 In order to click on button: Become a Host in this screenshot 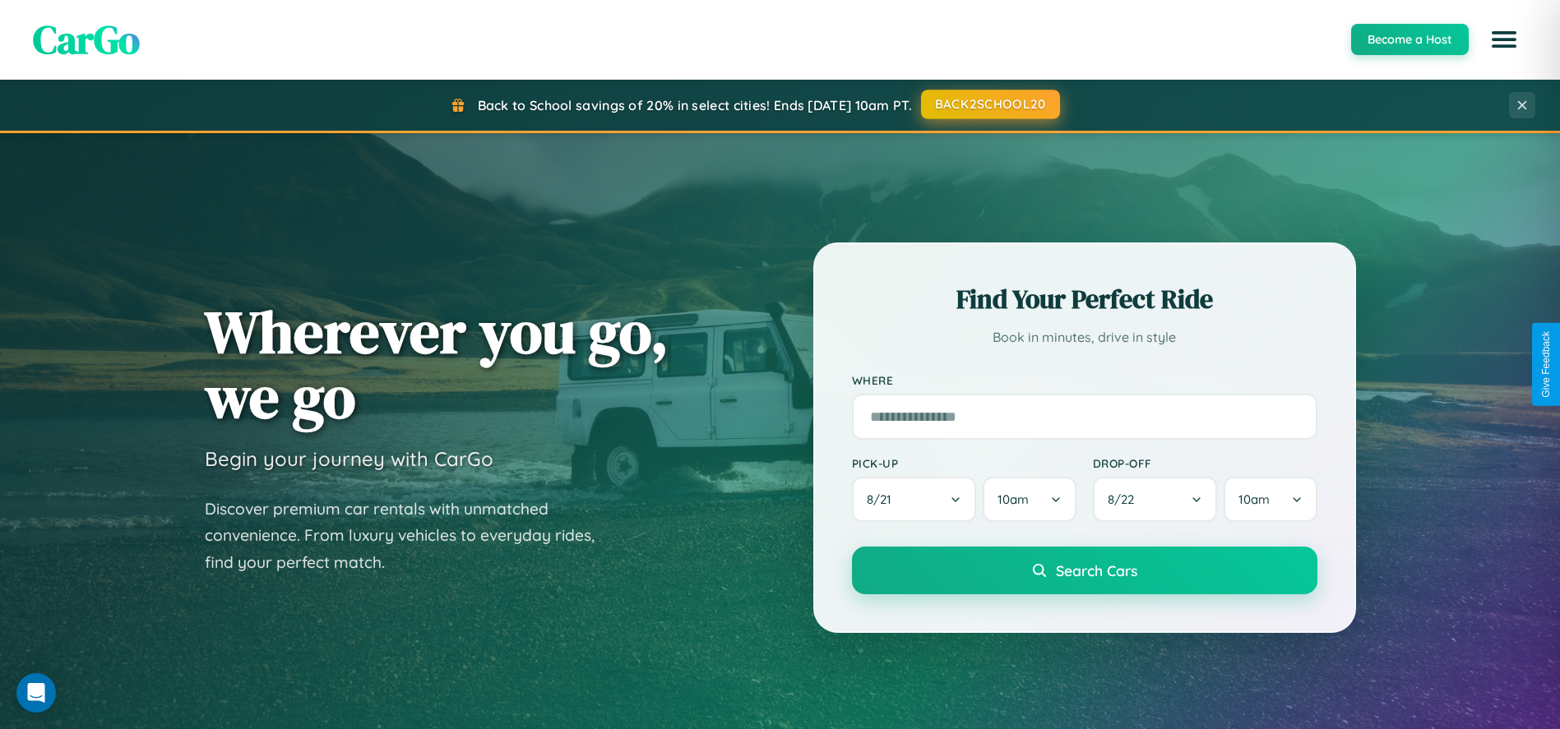, I will do `click(1409, 39)`.